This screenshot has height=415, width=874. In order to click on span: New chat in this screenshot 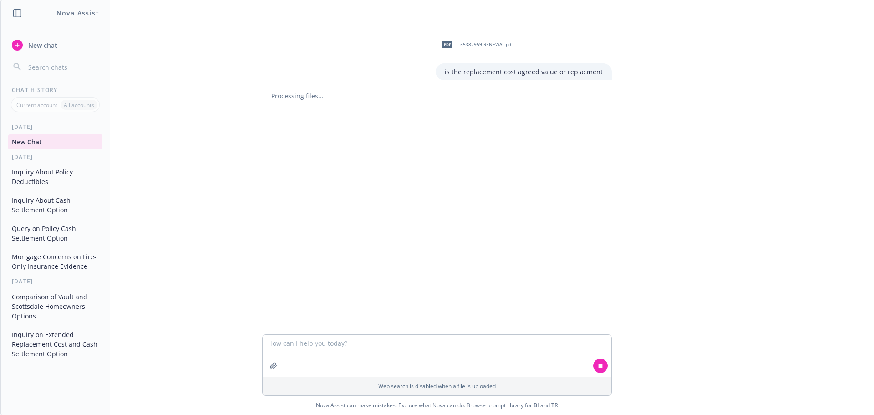, I will do `click(42, 45)`.